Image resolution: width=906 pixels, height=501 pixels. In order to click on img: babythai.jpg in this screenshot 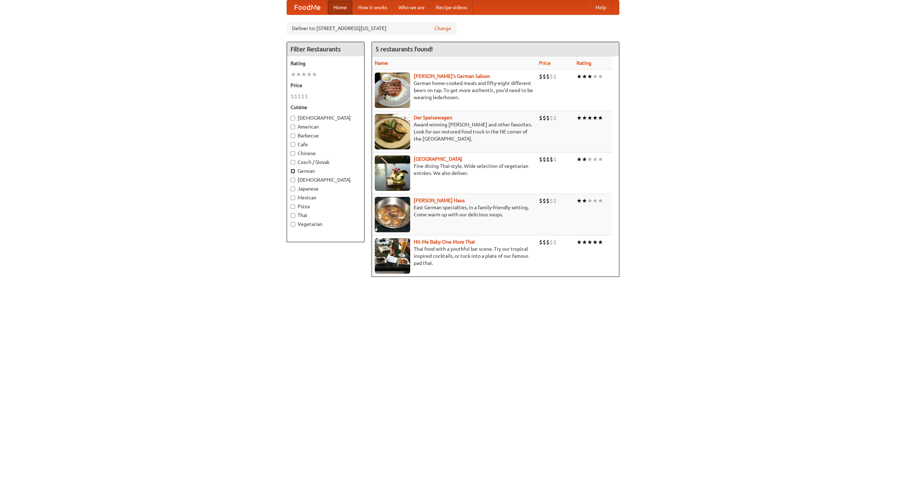, I will do `click(392, 256)`.